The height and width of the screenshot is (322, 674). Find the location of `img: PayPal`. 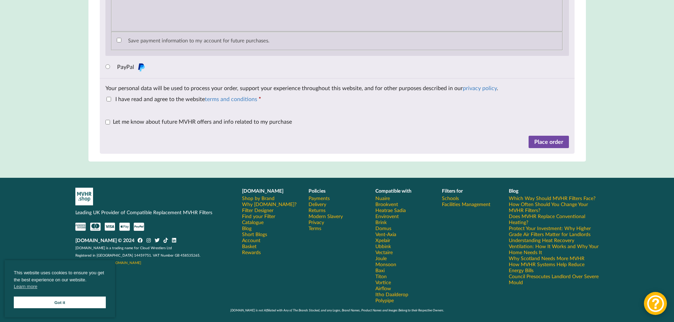

img: PayPal is located at coordinates (141, 67).